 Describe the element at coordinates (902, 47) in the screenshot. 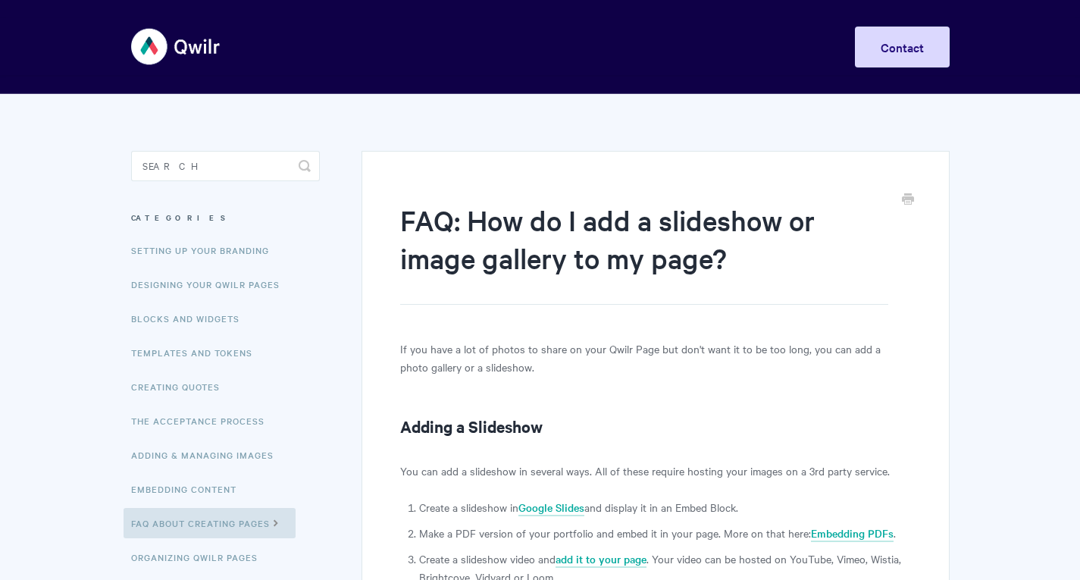

I see `a: Contact` at that location.